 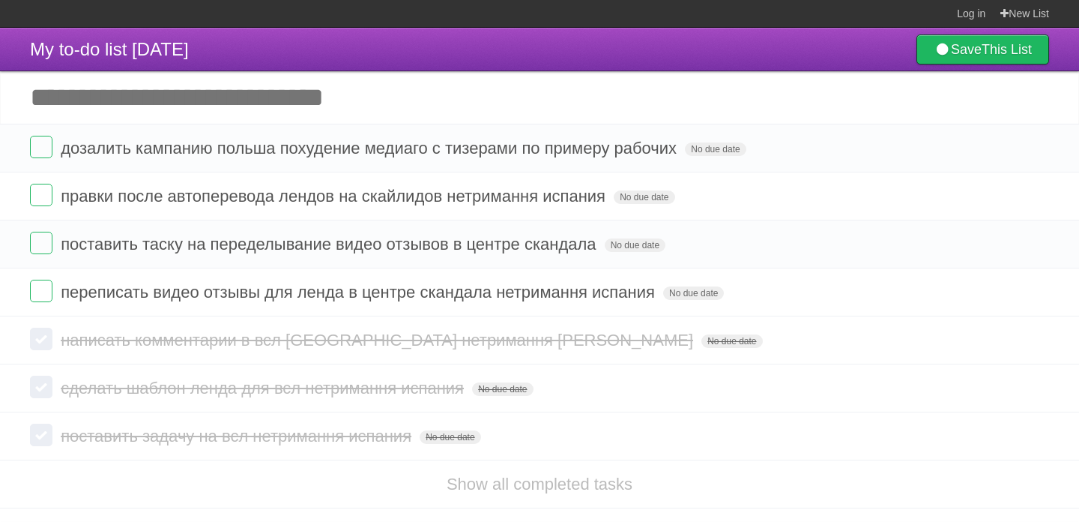 What do you see at coordinates (370, 148) in the screenshot?
I see `span: дозалить кампанию польша похудение медиаго с тизерами по примеру рабочих` at bounding box center [370, 148].